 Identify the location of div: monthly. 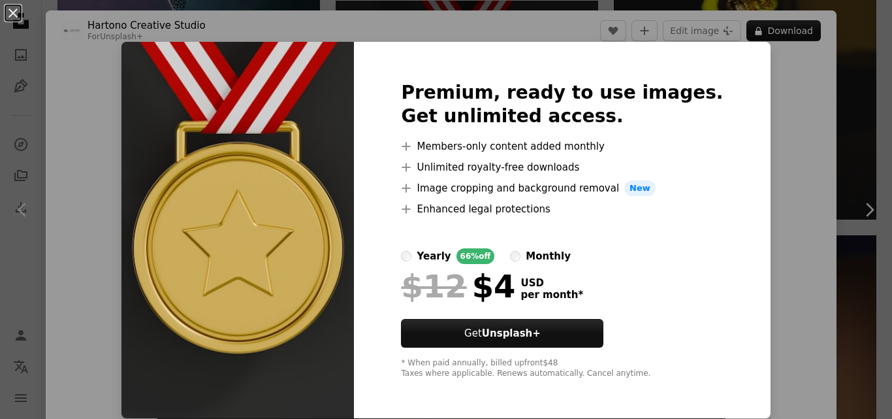
(548, 256).